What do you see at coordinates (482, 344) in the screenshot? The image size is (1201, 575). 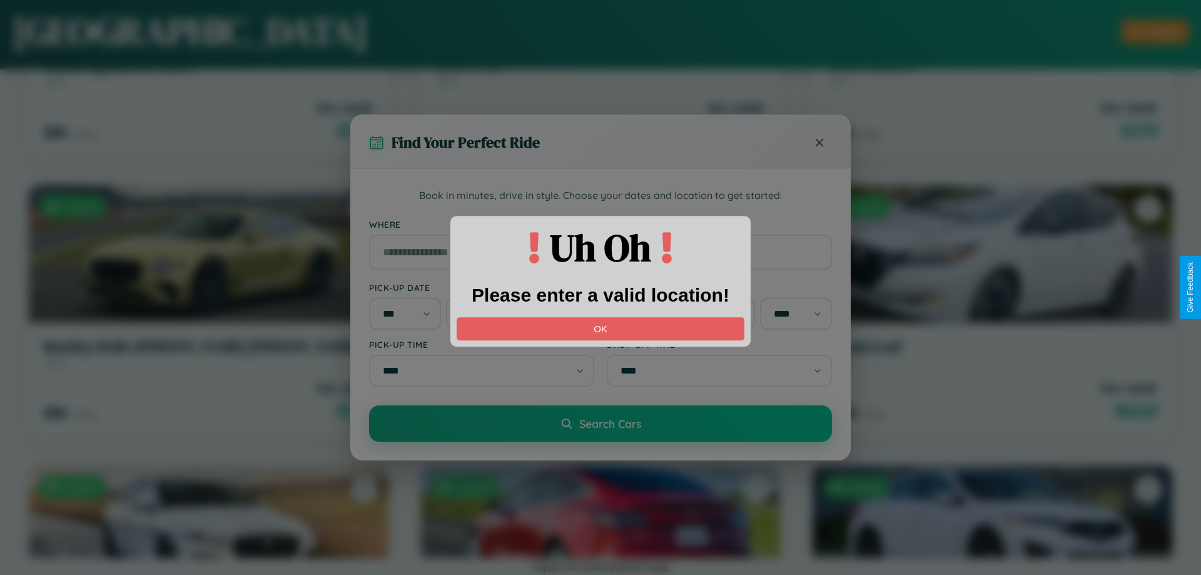 I see `label: Pick-up Time` at bounding box center [482, 344].